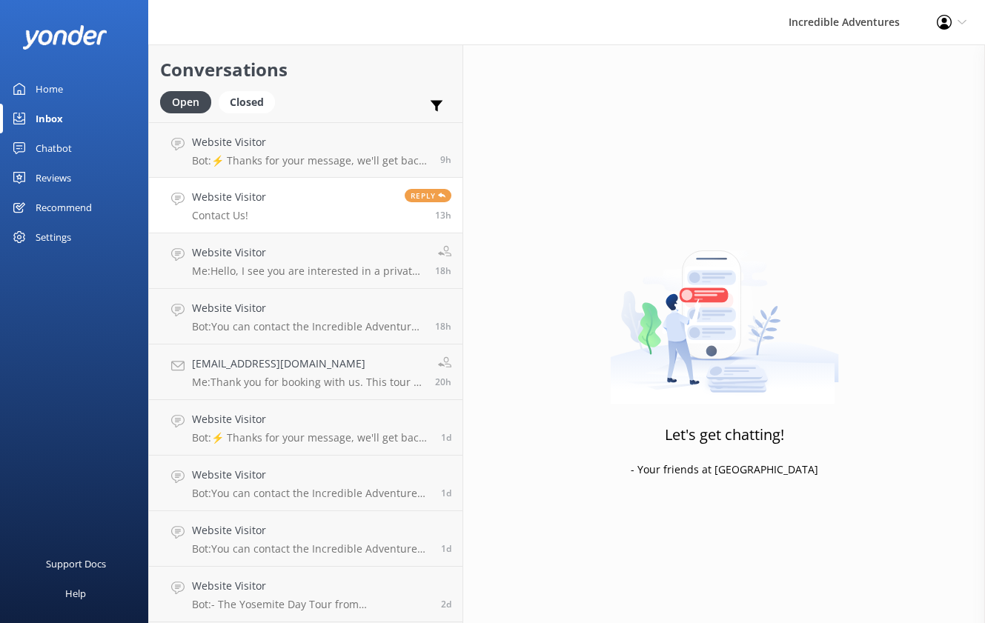 This screenshot has width=985, height=623. Describe the element at coordinates (49, 89) in the screenshot. I see `div: Home` at that location.